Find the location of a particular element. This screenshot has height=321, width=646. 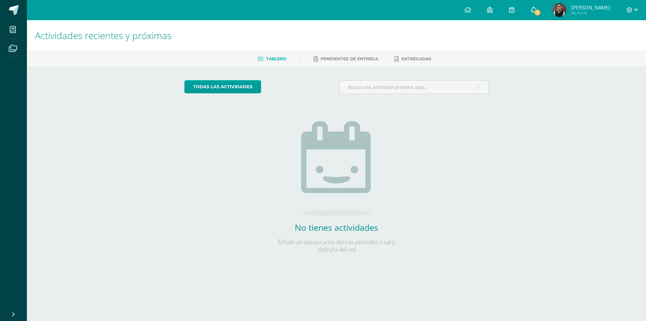

h2: No tienes actividades is located at coordinates (337, 227).